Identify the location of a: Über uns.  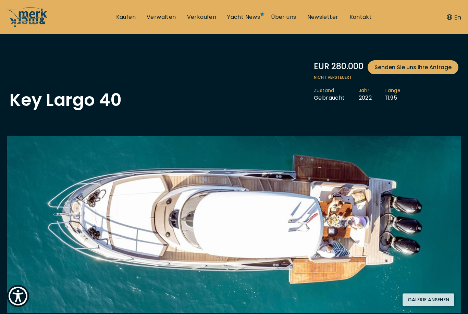
(283, 17).